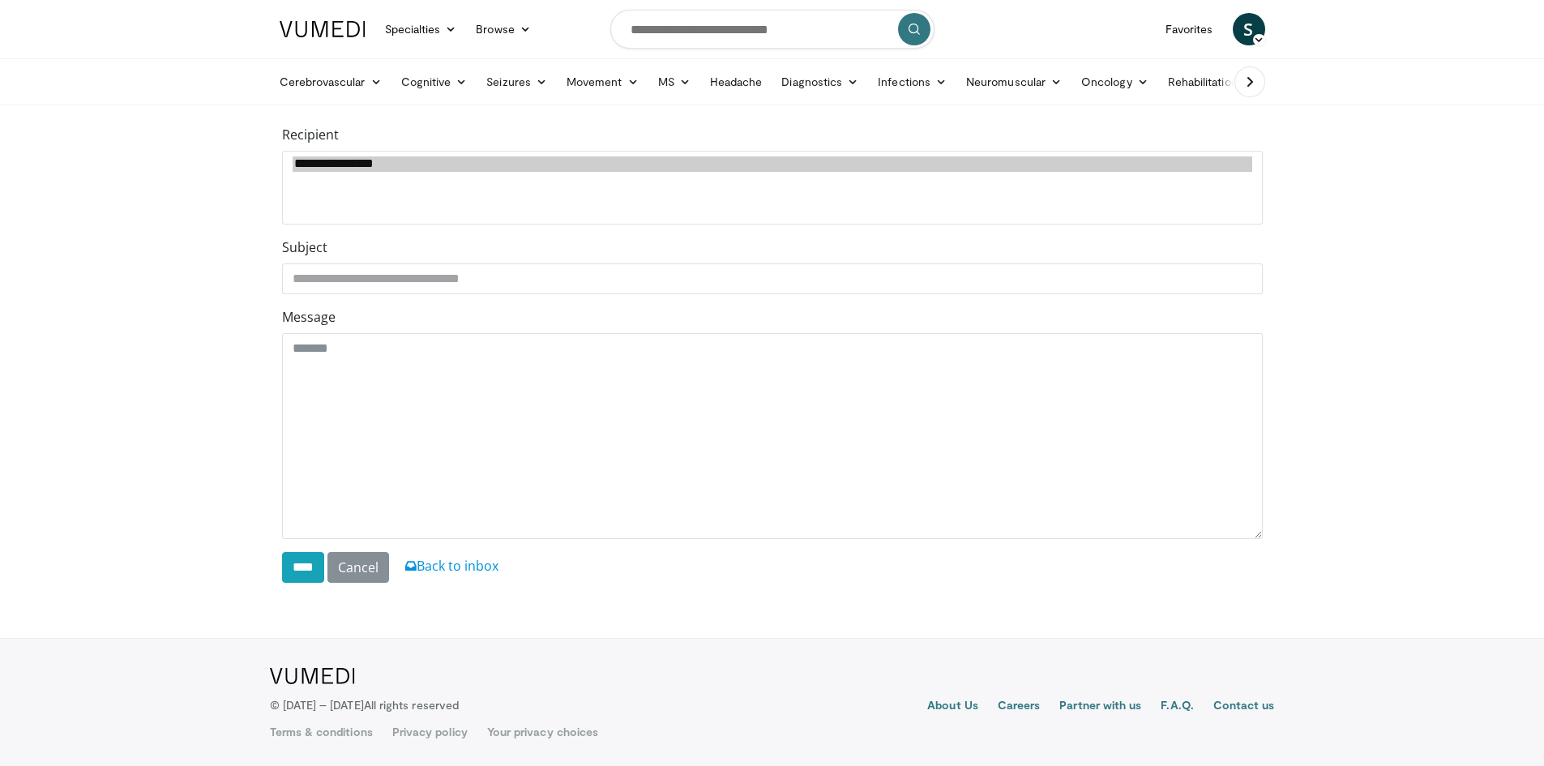  I want to click on span: S, so click(1249, 29).